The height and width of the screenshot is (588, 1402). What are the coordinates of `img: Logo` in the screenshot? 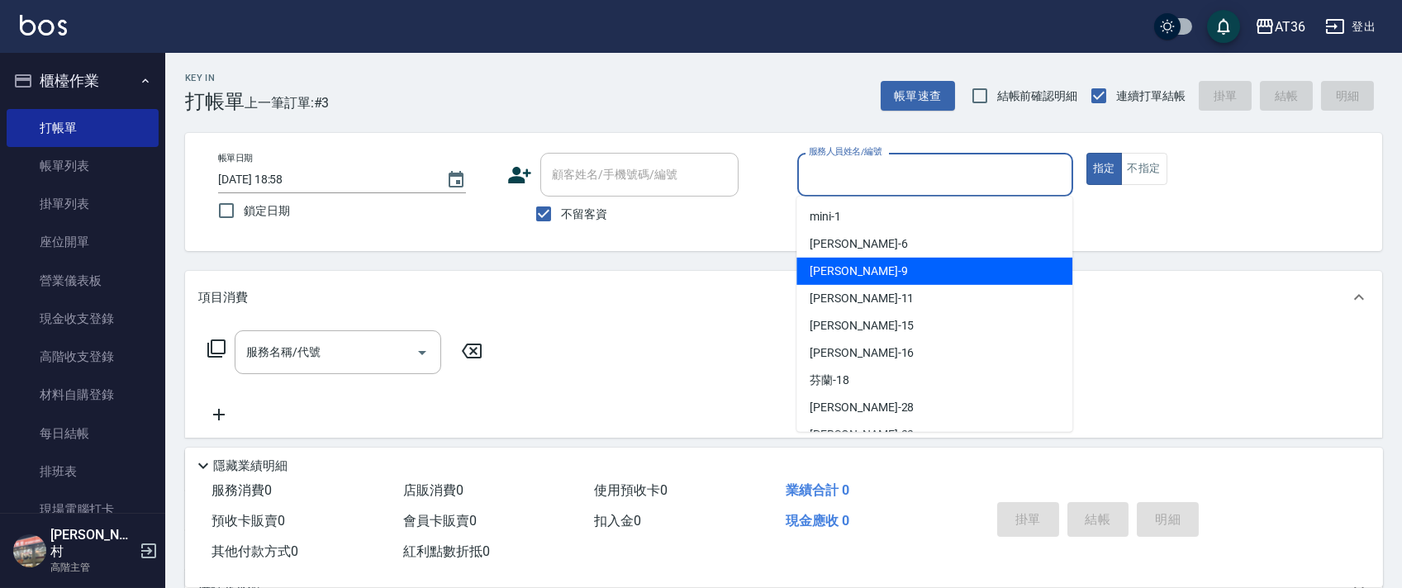 It's located at (43, 25).